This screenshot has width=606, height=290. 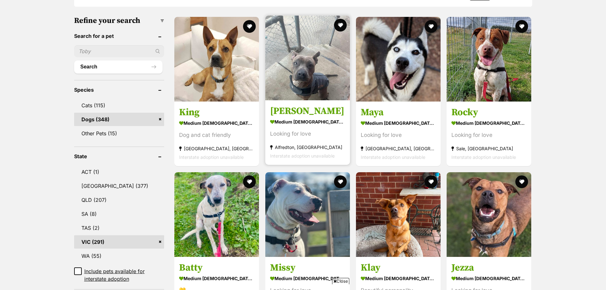 I want to click on img: Batty - Mixed Breed Dog, so click(x=217, y=214).